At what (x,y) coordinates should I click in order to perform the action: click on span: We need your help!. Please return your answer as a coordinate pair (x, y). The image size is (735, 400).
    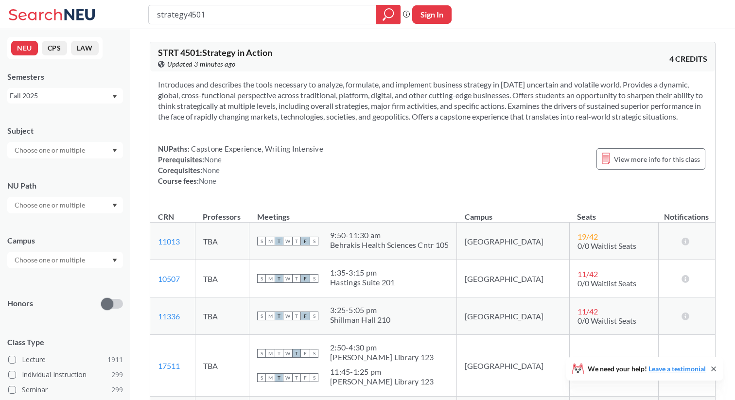
    Looking at the image, I should click on (646, 369).